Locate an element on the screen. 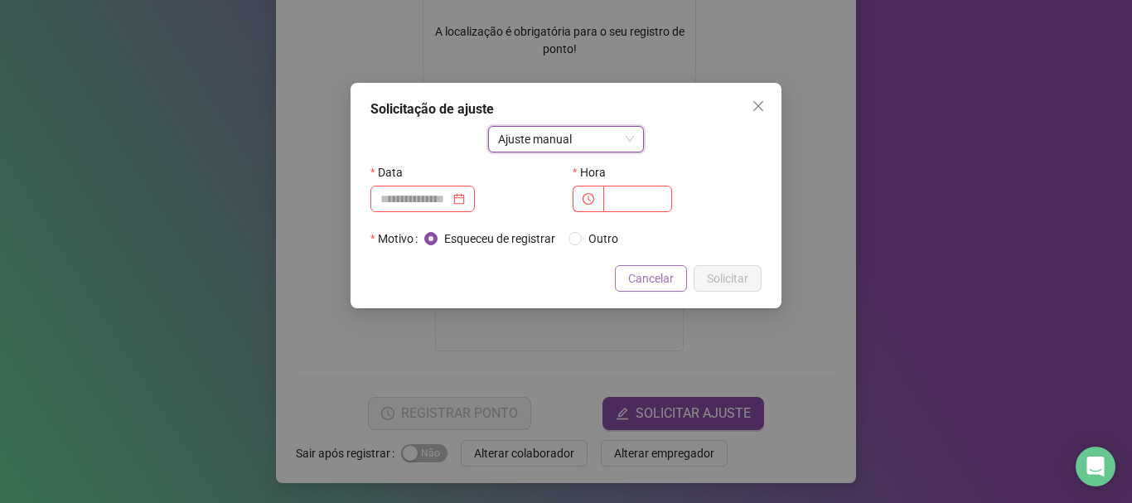 The width and height of the screenshot is (1132, 503). span: Esqueceu de registrar is located at coordinates (500, 239).